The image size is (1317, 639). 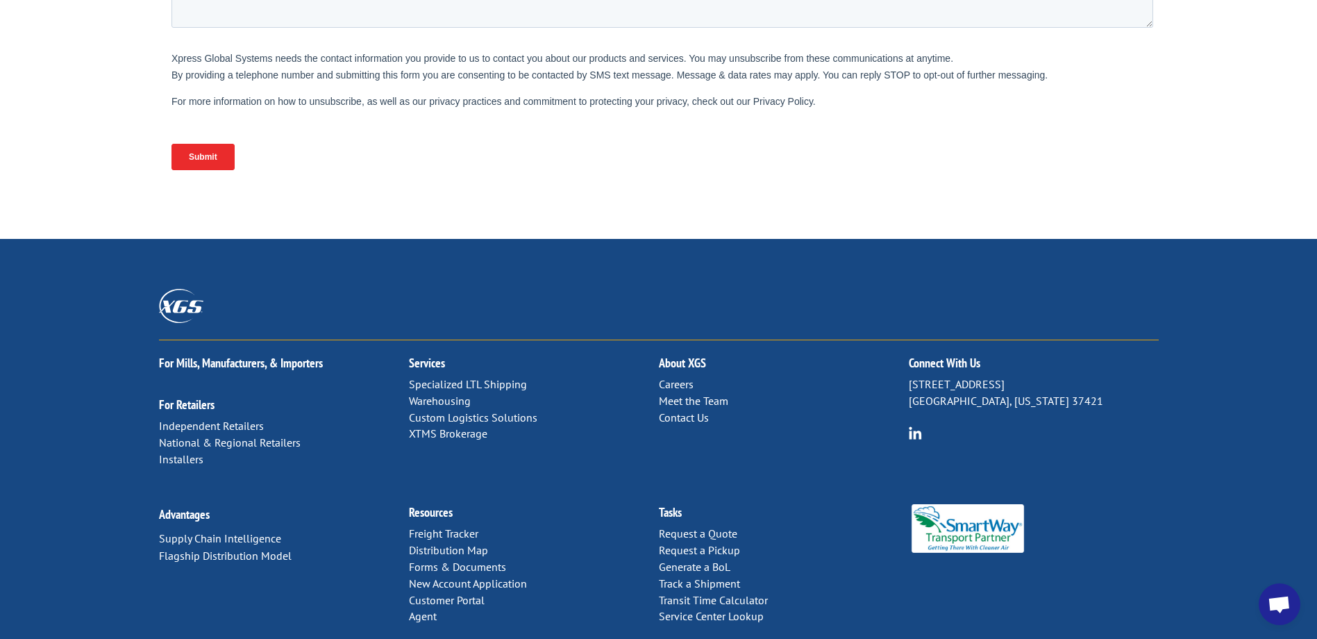 What do you see at coordinates (187, 404) in the screenshot?
I see `a: For Retailers` at bounding box center [187, 404].